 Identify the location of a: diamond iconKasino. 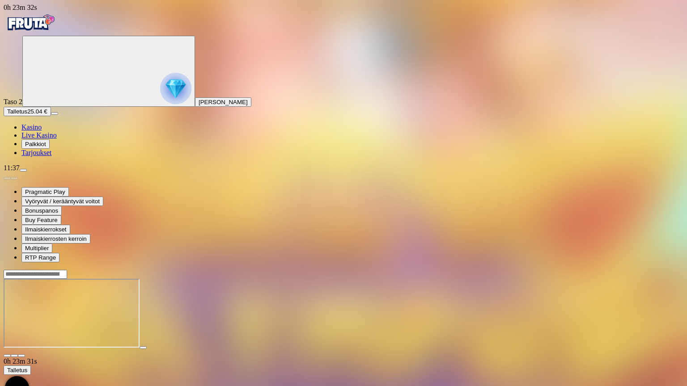
(31, 127).